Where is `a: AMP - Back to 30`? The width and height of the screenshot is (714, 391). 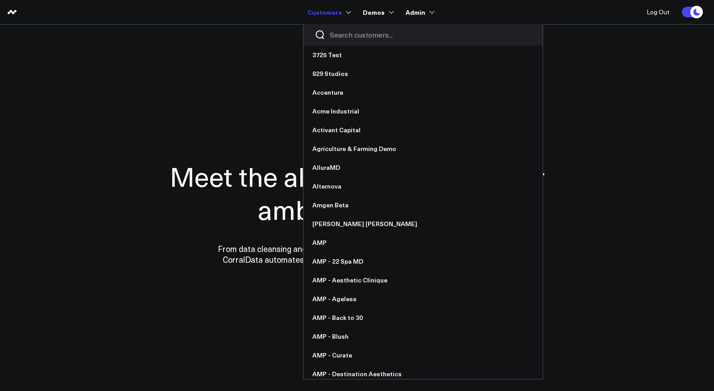 a: AMP - Back to 30 is located at coordinates (423, 317).